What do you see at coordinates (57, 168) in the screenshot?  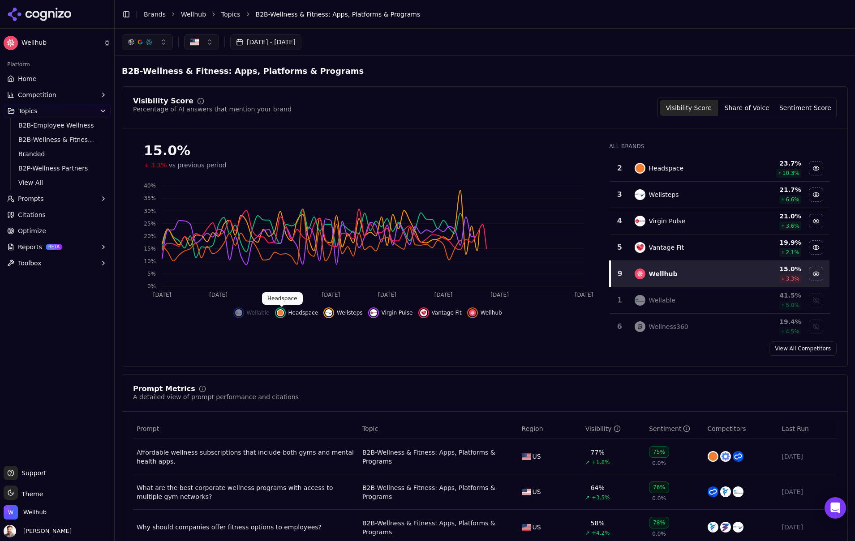 I see `a: B2P-Wellness Partners` at bounding box center [57, 168].